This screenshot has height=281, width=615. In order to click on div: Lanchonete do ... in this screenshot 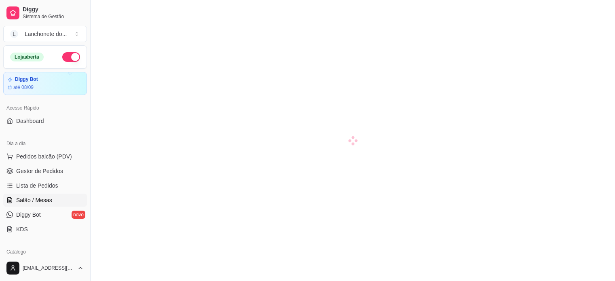, I will do `click(46, 34)`.